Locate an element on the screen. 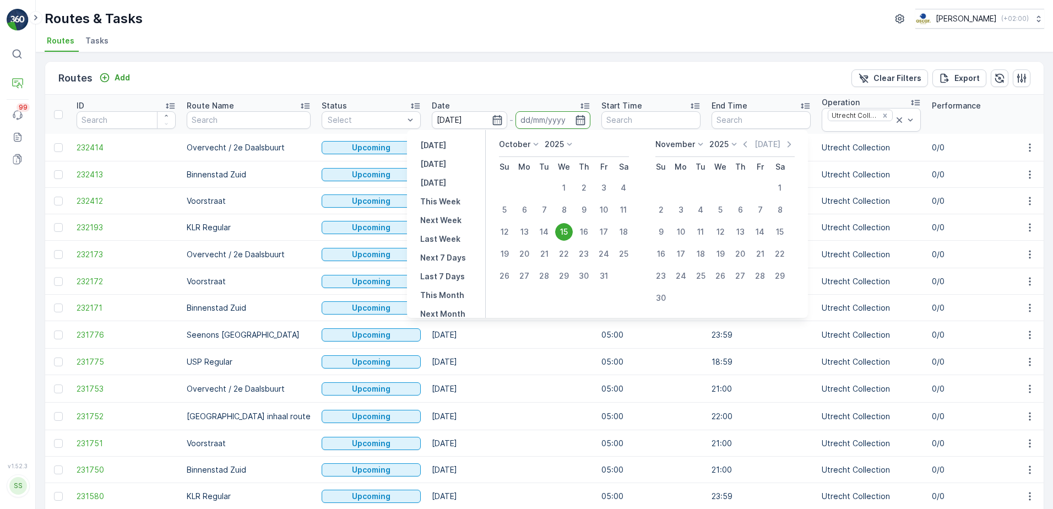  th: Tuesday is located at coordinates (700, 167).